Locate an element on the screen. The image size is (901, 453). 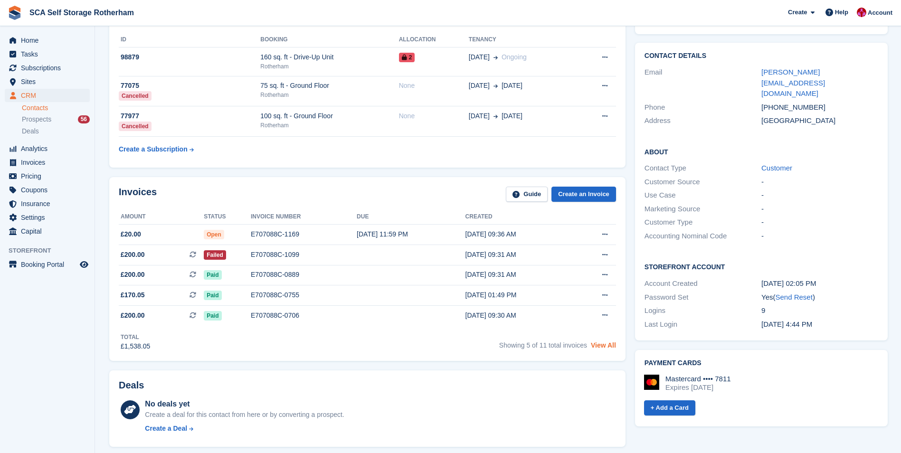
span: Ongoing is located at coordinates (514, 57).